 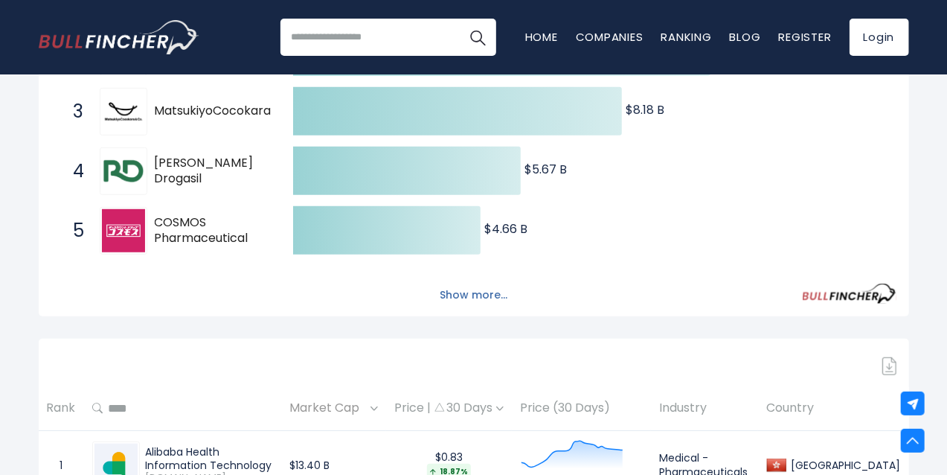 What do you see at coordinates (119, 37) in the screenshot?
I see `img: Bullfincher logo` at bounding box center [119, 37].